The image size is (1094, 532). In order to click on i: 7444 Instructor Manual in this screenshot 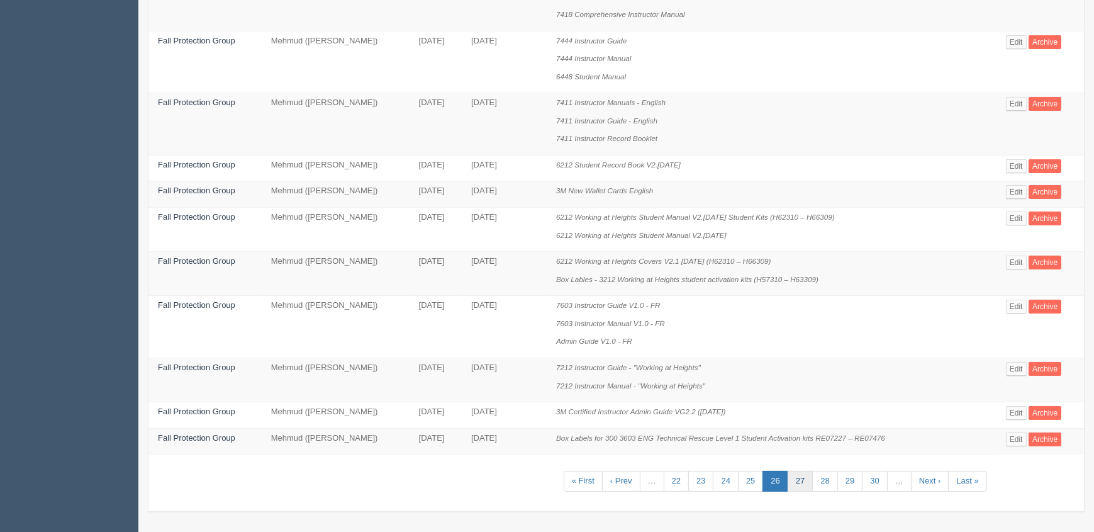, I will do `click(594, 58)`.